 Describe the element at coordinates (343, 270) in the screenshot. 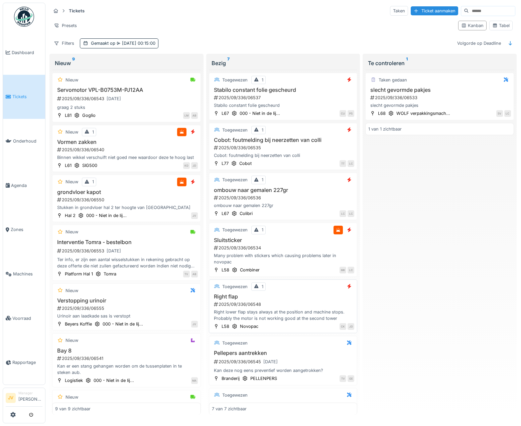

I see `div: MK` at that location.